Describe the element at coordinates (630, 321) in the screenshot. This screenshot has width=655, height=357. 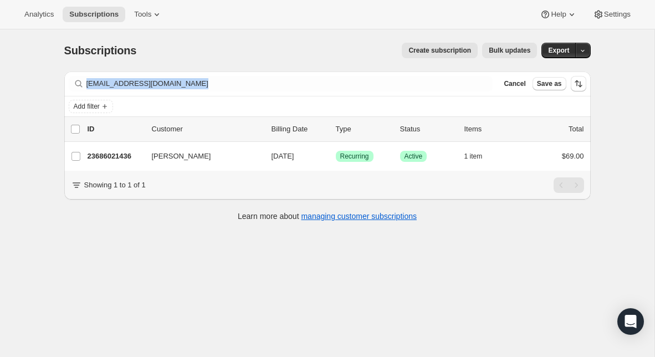
I see `div: Open Intercom Messenger` at that location.